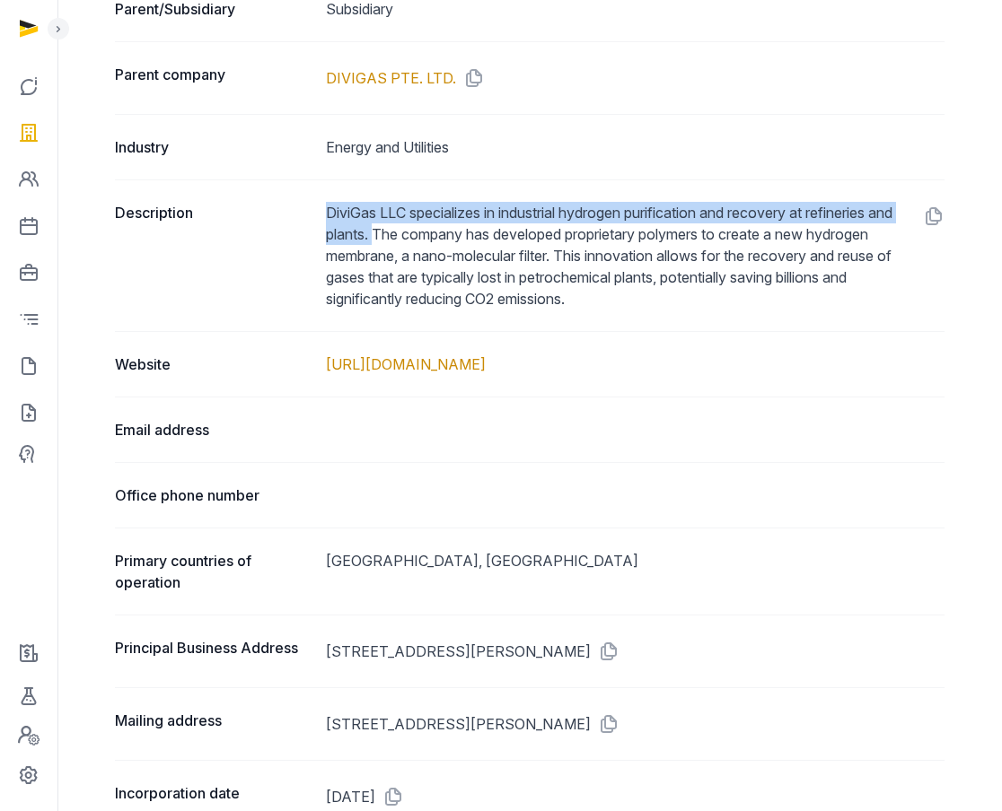 The height and width of the screenshot is (811, 1002). Describe the element at coordinates (213, 572) in the screenshot. I see `dt: Primary countries of operation` at that location.